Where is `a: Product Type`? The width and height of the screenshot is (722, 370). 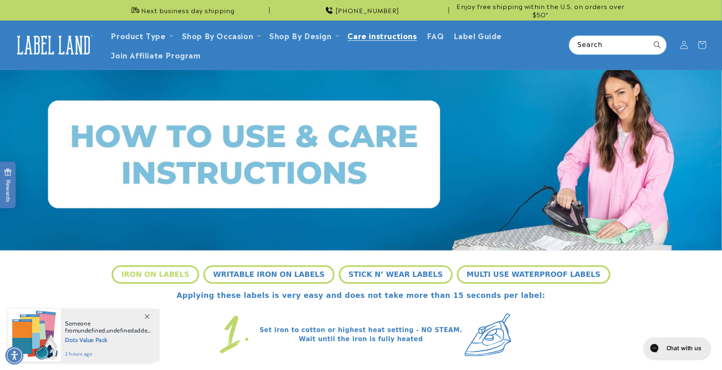
a: Product Type is located at coordinates (138, 35).